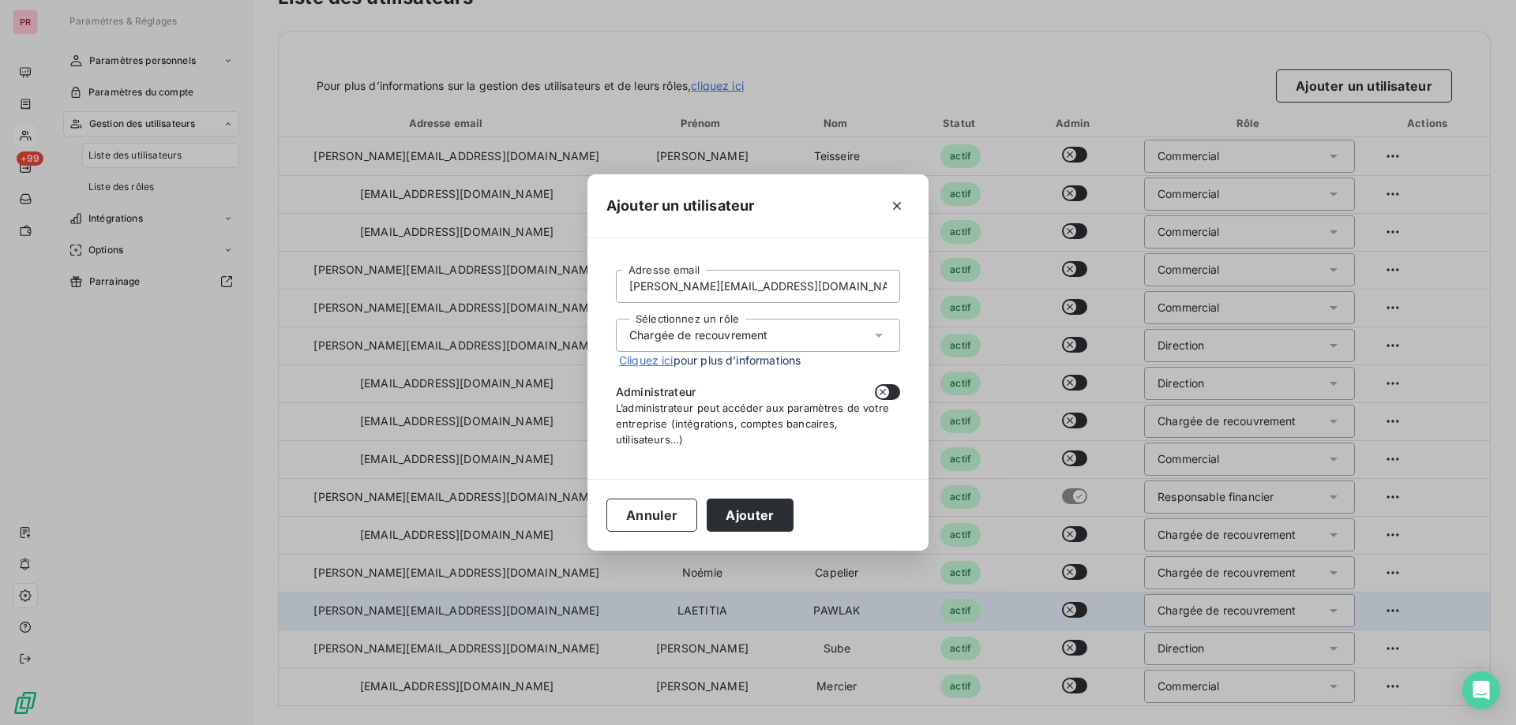 The width and height of the screenshot is (1516, 725). I want to click on div: Chargée de recouvrement, so click(698, 335).